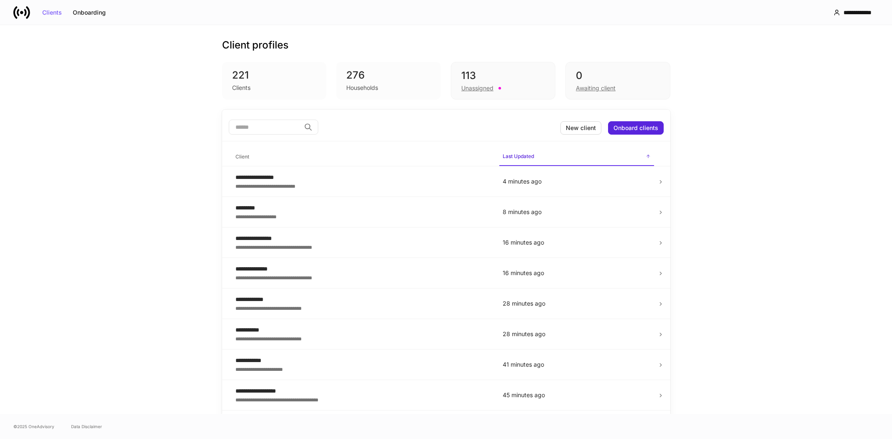 The image size is (892, 439). What do you see at coordinates (618, 76) in the screenshot?
I see `div: 0` at bounding box center [618, 76].